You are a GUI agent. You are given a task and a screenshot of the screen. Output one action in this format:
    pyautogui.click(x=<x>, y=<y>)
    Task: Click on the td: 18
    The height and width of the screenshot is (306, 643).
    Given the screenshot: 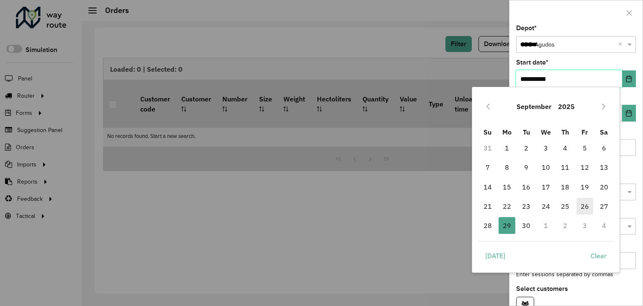 What is the action you would take?
    pyautogui.click(x=565, y=187)
    